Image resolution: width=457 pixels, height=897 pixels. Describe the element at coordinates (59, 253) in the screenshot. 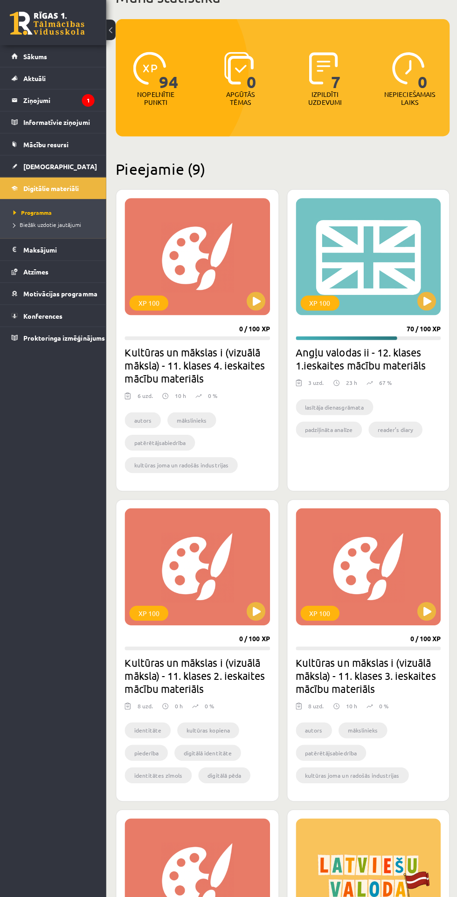

I see `legend: Maksājumi` at that location.